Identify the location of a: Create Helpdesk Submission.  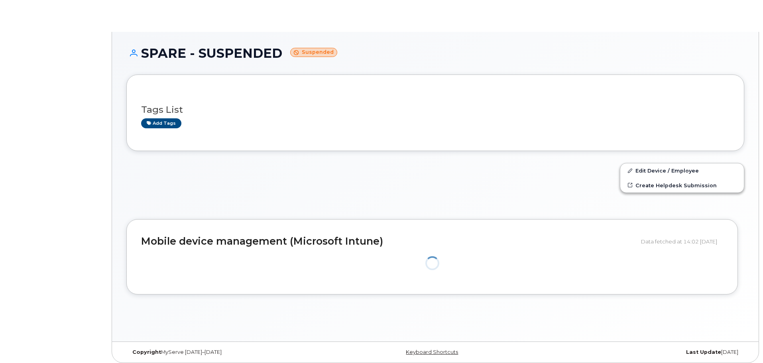
(682, 185).